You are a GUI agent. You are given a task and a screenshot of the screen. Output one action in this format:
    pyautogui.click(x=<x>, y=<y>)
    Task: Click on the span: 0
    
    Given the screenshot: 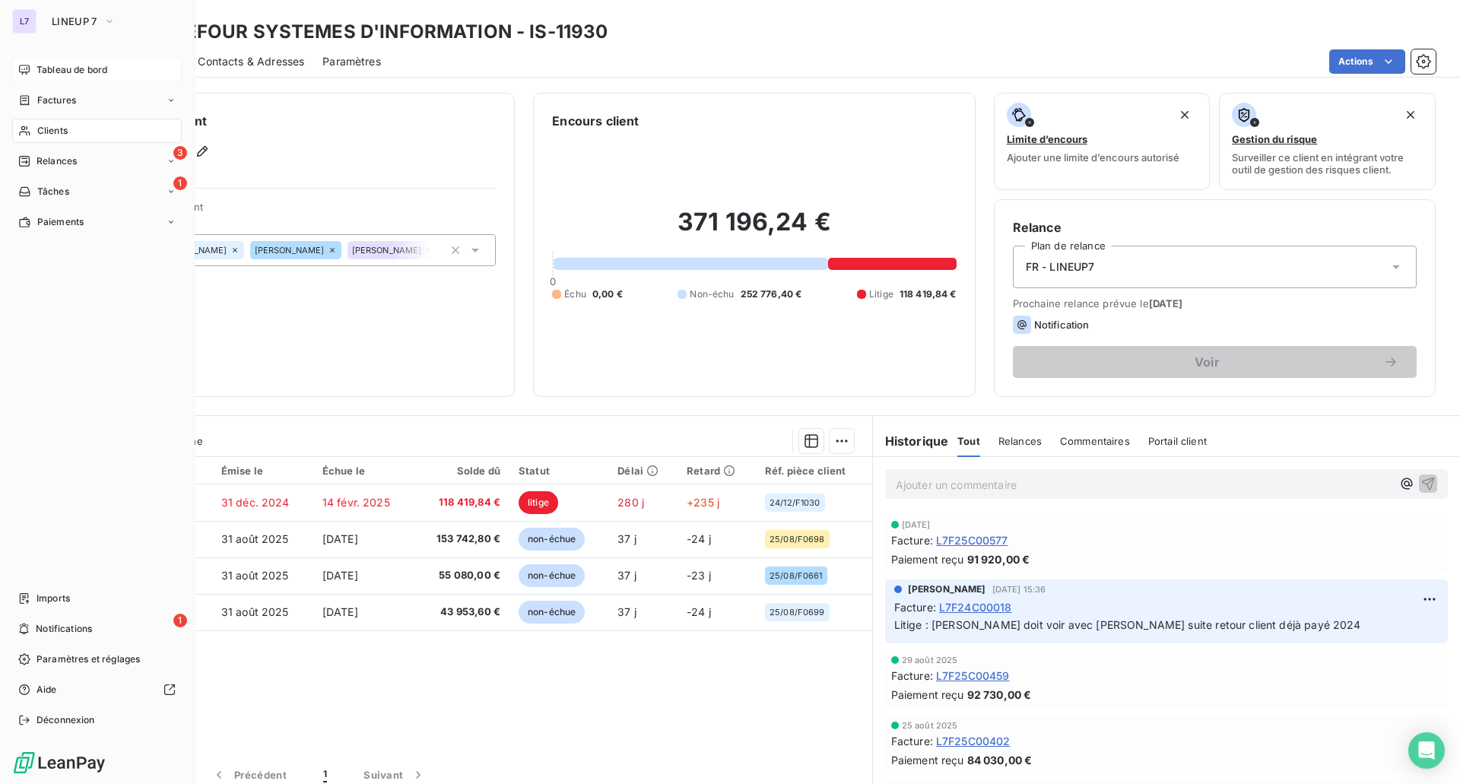 What is the action you would take?
    pyautogui.click(x=553, y=281)
    